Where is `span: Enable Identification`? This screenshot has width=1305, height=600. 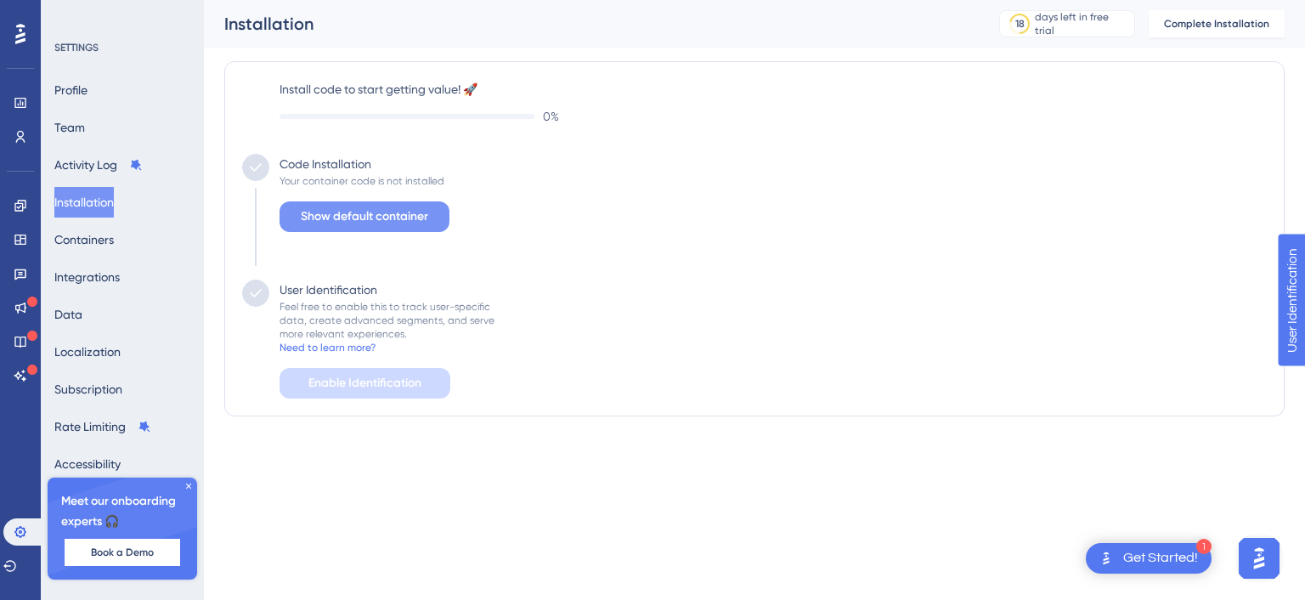 span: Enable Identification is located at coordinates (364, 383).